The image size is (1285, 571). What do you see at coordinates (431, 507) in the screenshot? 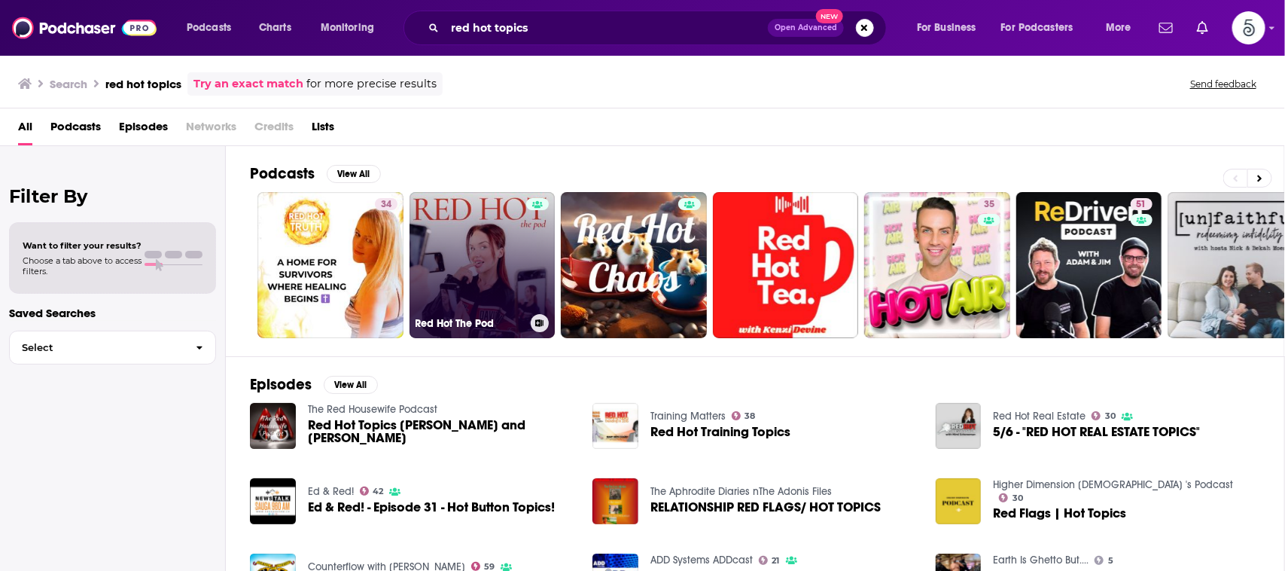
I see `span: Ed & Red! - Episode 31 - Hot Button Topics!` at bounding box center [431, 507].